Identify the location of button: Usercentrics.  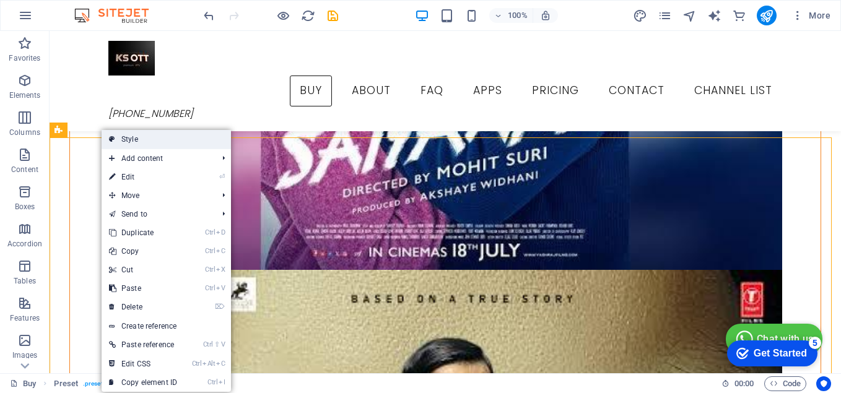
(823, 384).